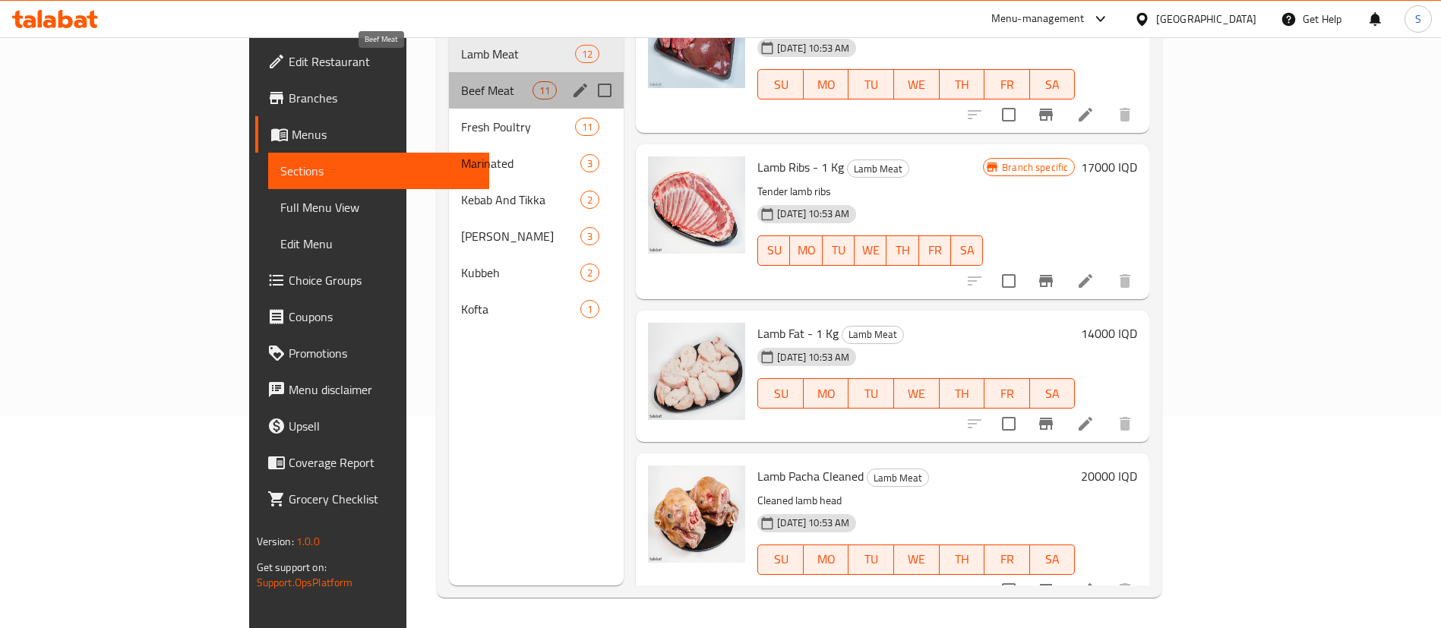  What do you see at coordinates (962, 84) in the screenshot?
I see `span: TH` at bounding box center [962, 84].